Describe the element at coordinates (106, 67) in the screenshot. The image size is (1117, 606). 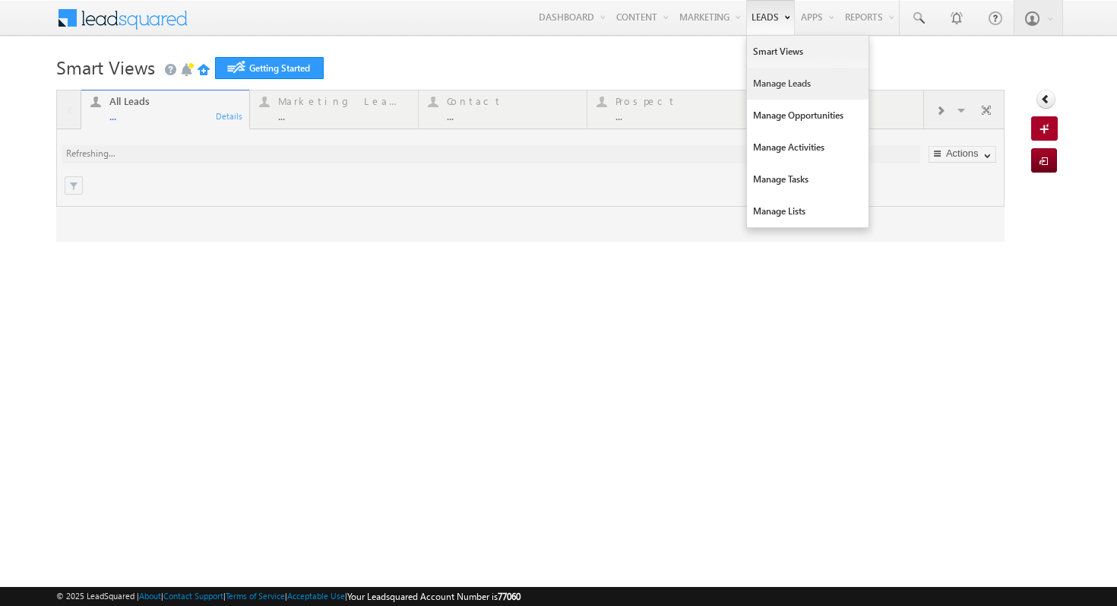
I see `span: Smart Views` at that location.